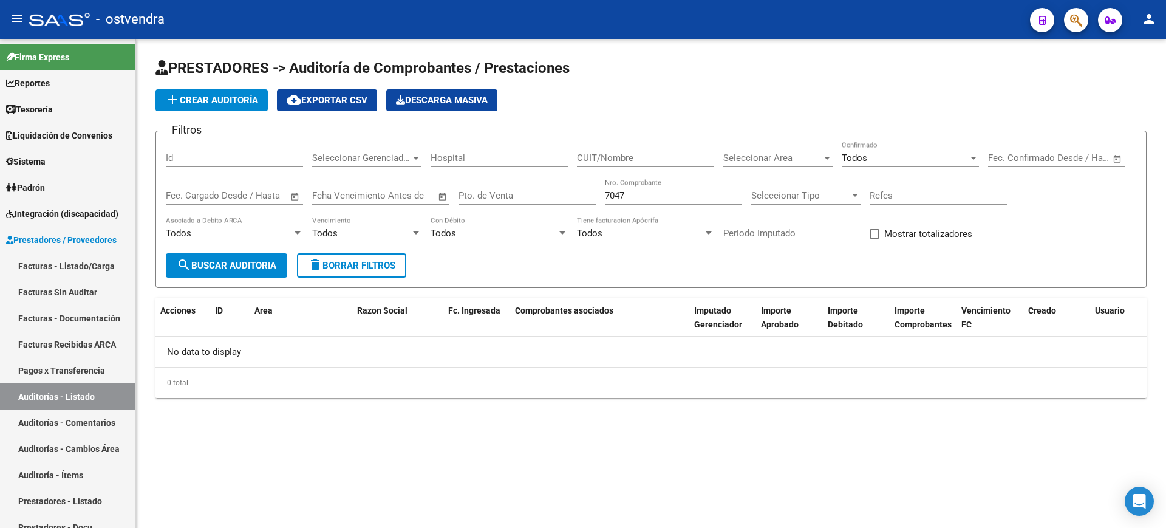  I want to click on span: Prestadores / Proveedores, so click(61, 240).